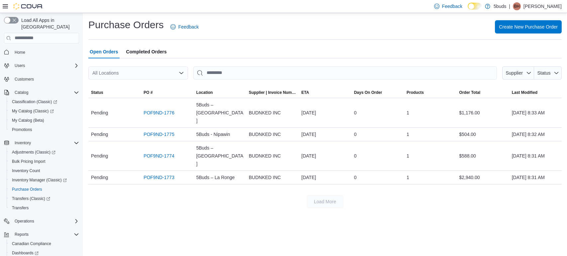 The width and height of the screenshot is (567, 256). What do you see at coordinates (28, 121) in the screenshot?
I see `a: My Catalog (Beta)` at bounding box center [28, 121].